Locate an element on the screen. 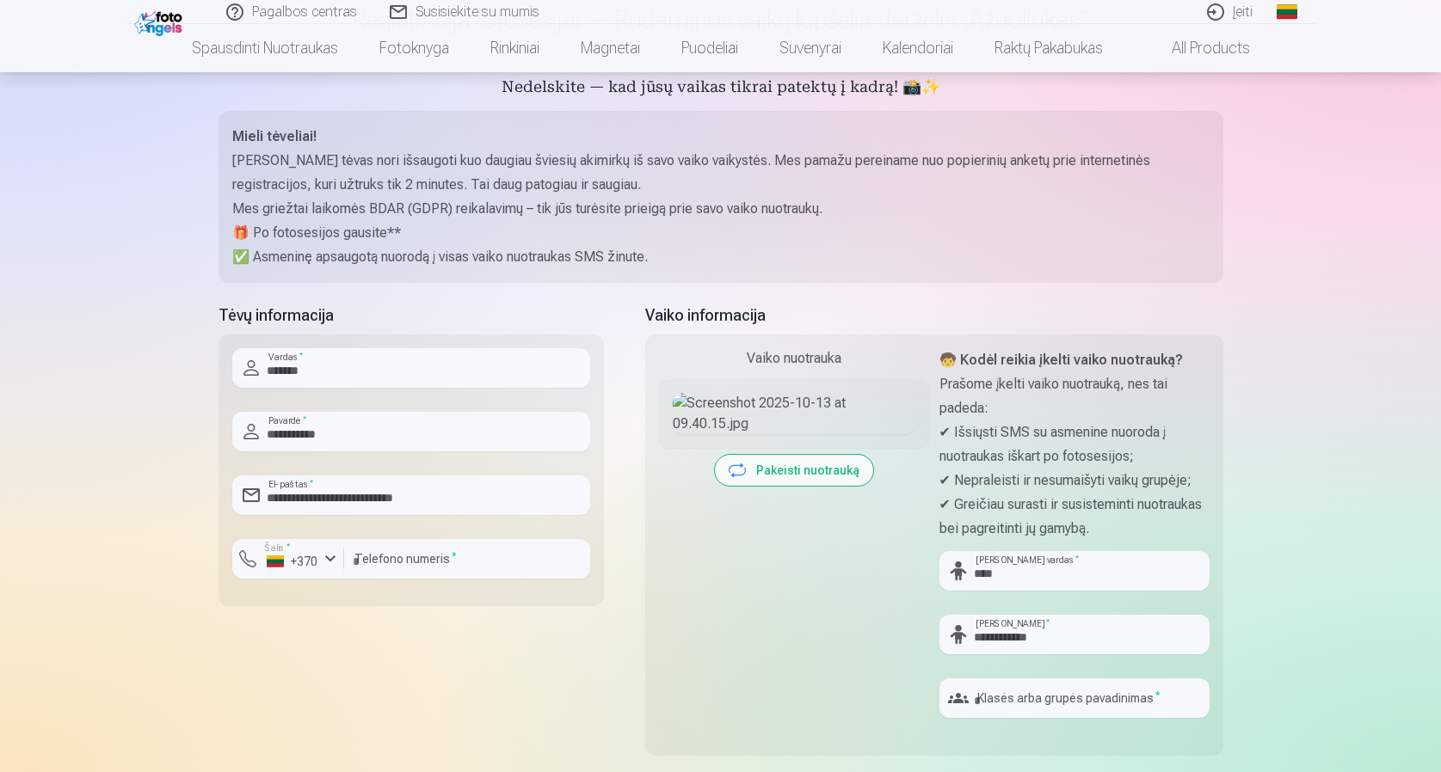 Image resolution: width=1441 pixels, height=772 pixels. img: Screenshot 2025-10-13 at 09.40.15.jpg is located at coordinates (794, 414).